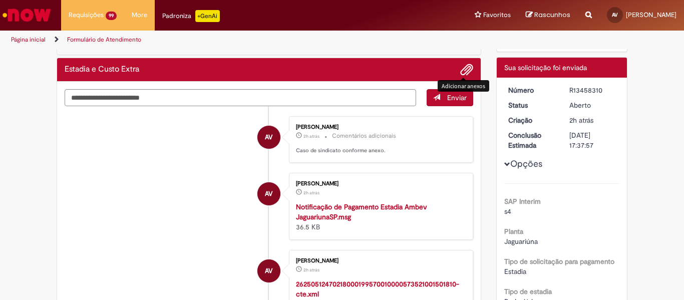 This screenshot has height=300, width=684. What do you see at coordinates (311, 270) in the screenshot?
I see `time: 28/08/2025 14:35:15` at bounding box center [311, 270].